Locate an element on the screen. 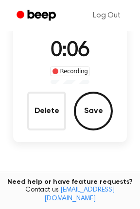  button: Save Audio Record is located at coordinates (93, 111).